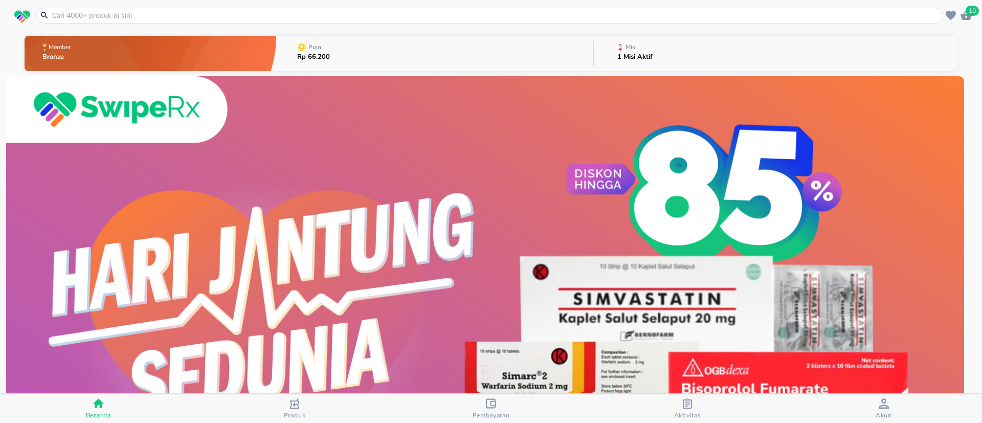  I want to click on span: Aktivitas, so click(687, 415).